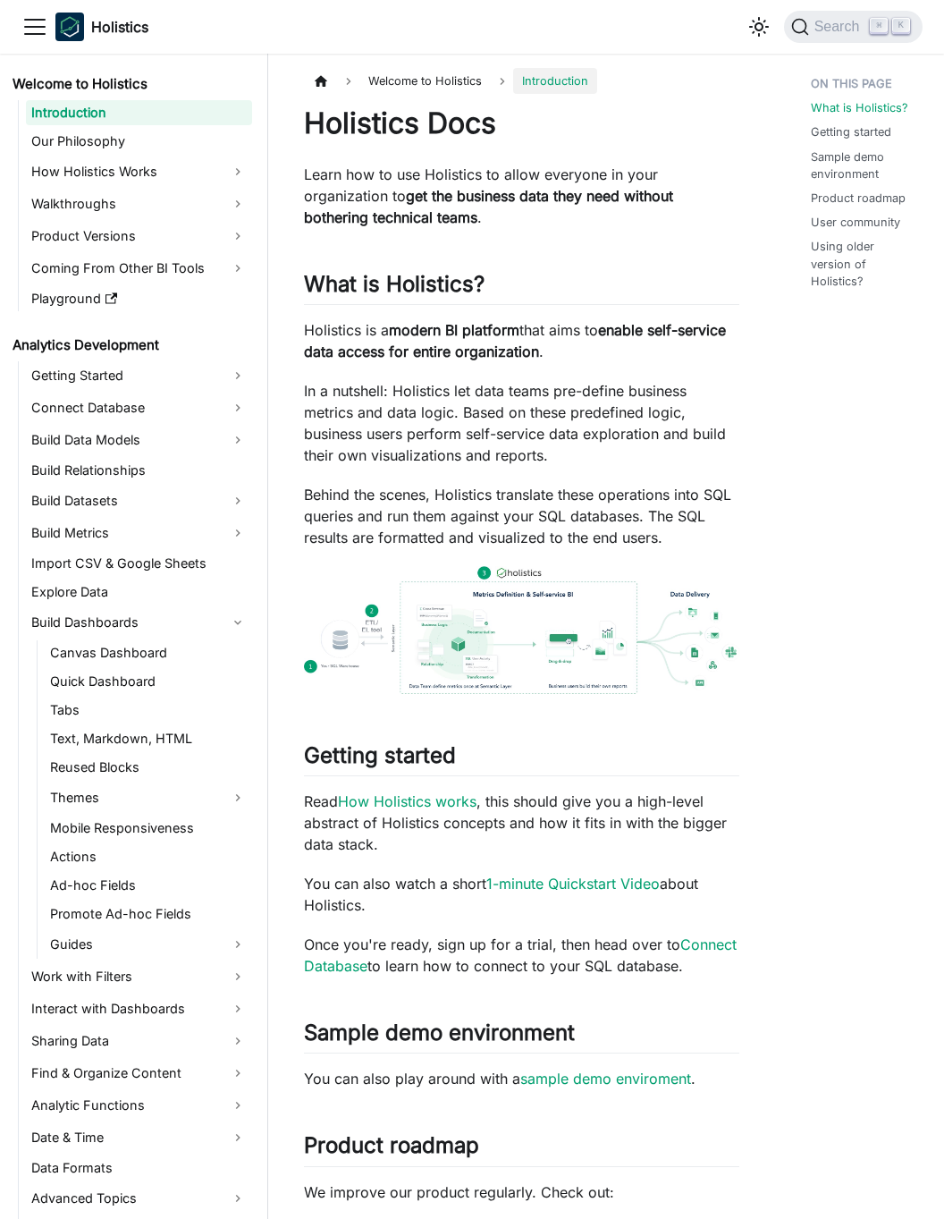 The height and width of the screenshot is (1219, 944). Describe the element at coordinates (139, 268) in the screenshot. I see `a: Coming From Other BI Tools` at that location.